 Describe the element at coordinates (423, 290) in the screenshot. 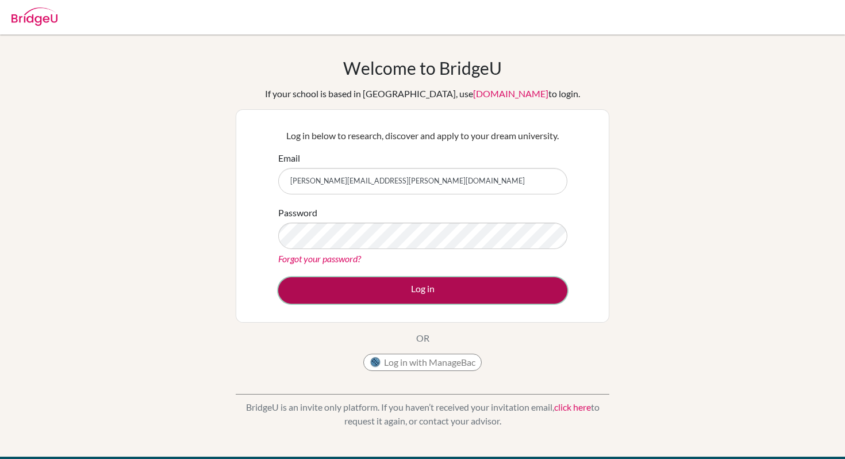

I see `button: Log in` at that location.